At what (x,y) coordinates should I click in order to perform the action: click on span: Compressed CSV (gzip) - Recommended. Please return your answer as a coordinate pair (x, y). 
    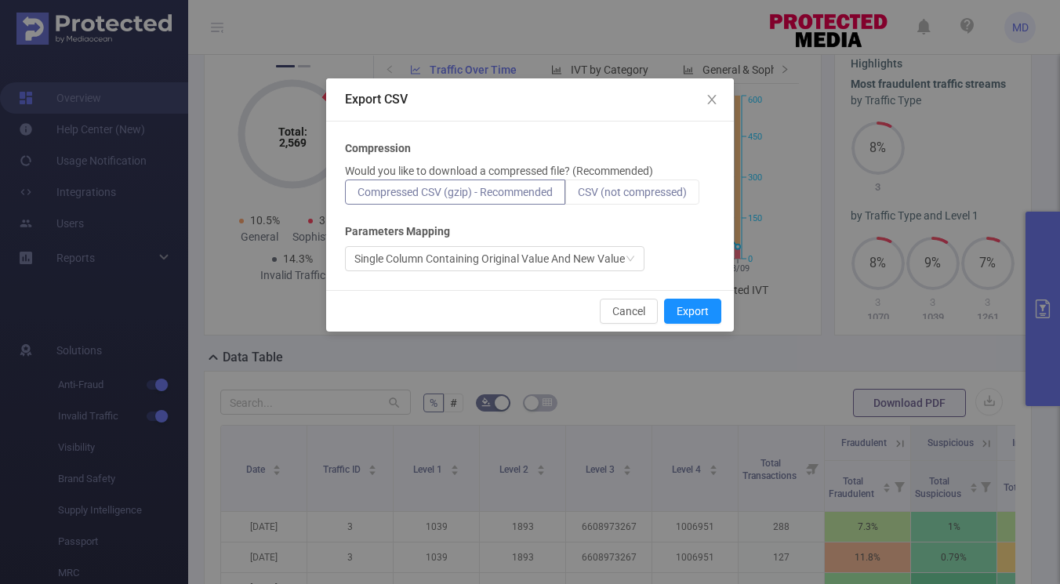
    Looking at the image, I should click on (455, 192).